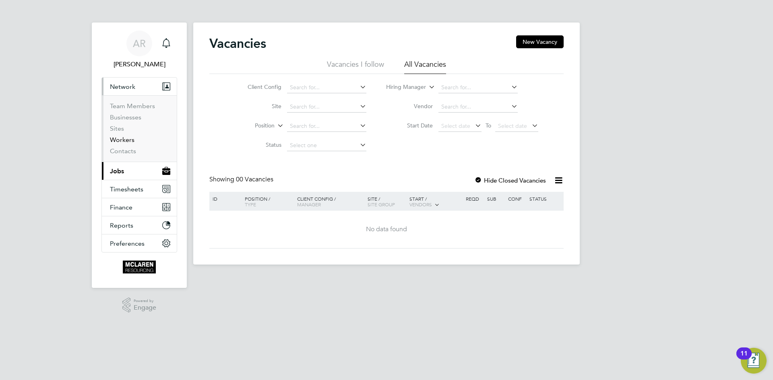 The width and height of the screenshot is (773, 380). Describe the element at coordinates (122, 140) in the screenshot. I see `a: Workers` at that location.